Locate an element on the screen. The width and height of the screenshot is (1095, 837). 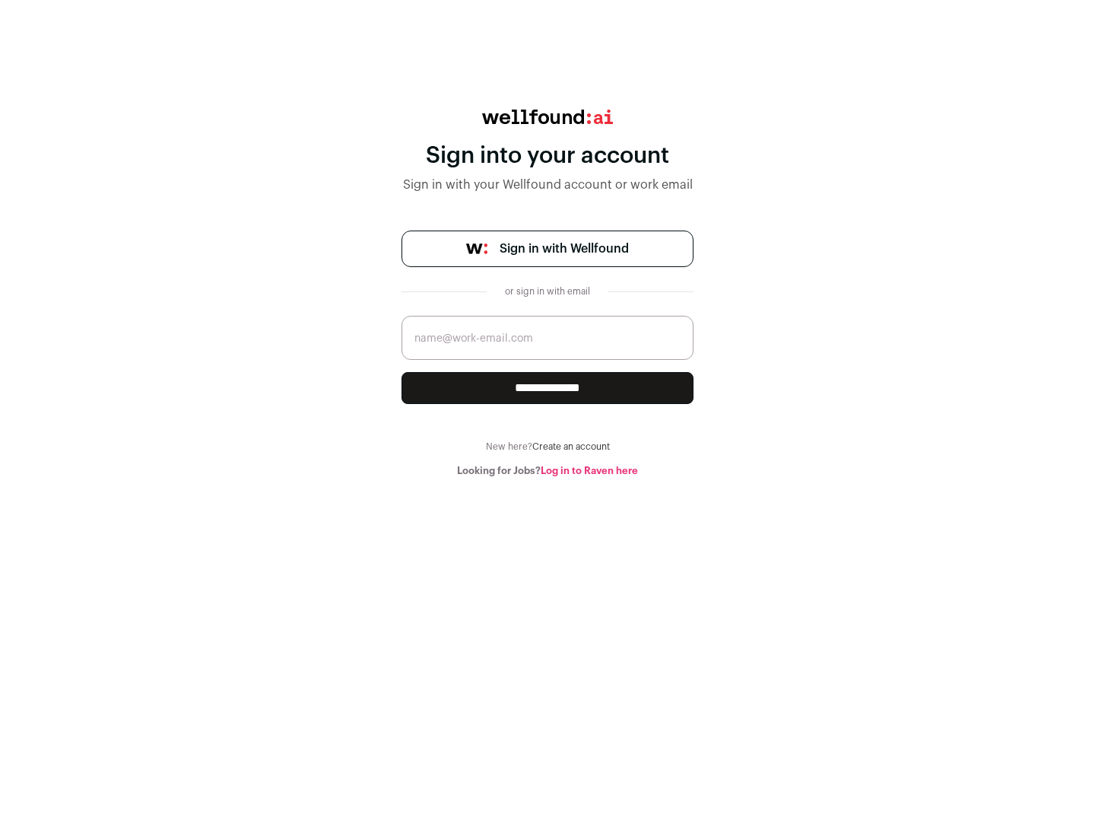
div: Sign in with your Wellfound account or work email is located at coordinates (548, 185).